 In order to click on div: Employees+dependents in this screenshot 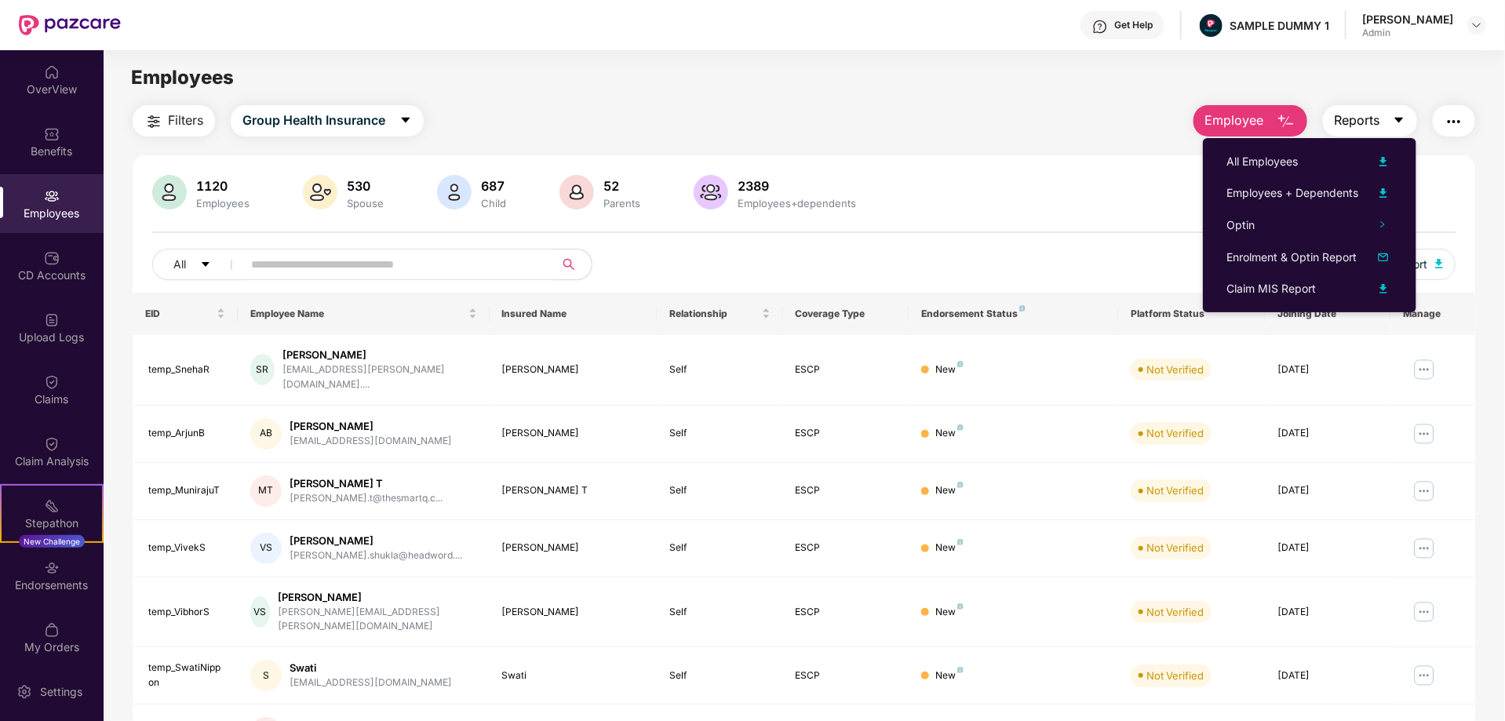, I will do `click(797, 203)`.